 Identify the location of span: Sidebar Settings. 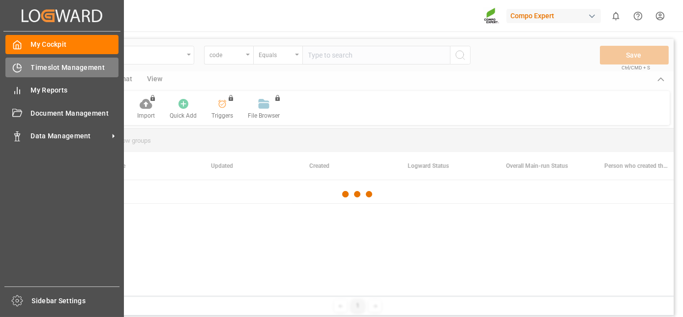
(76, 301).